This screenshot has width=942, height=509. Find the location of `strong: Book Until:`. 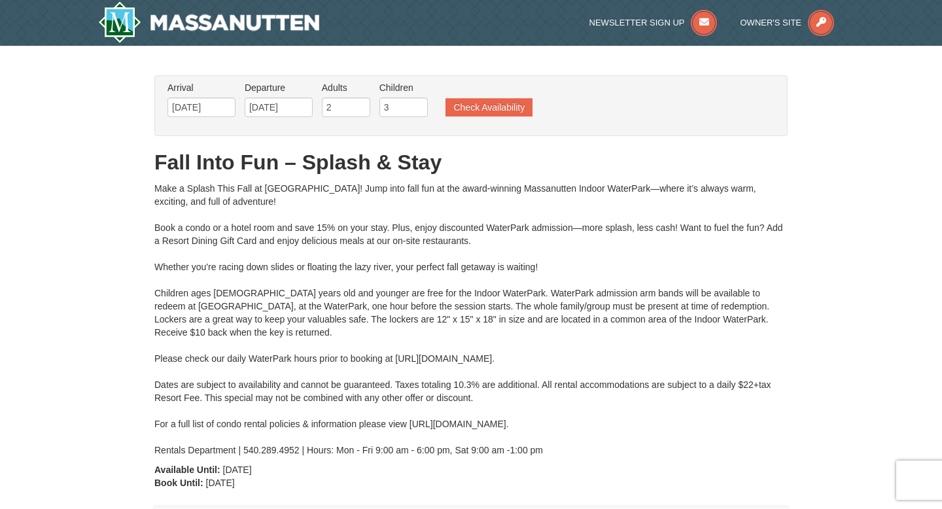

strong: Book Until: is located at coordinates (179, 483).